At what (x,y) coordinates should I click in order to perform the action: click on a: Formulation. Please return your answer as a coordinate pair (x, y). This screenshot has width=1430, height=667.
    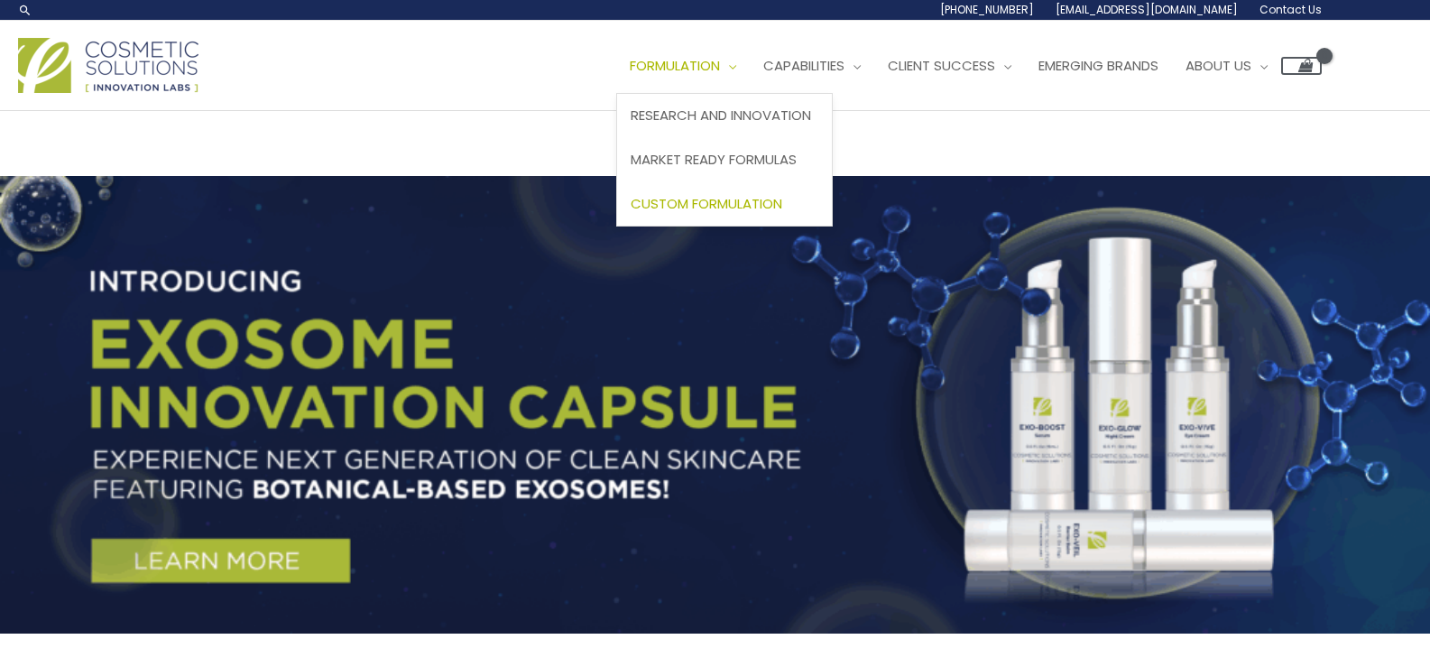
    Looking at the image, I should click on (683, 66).